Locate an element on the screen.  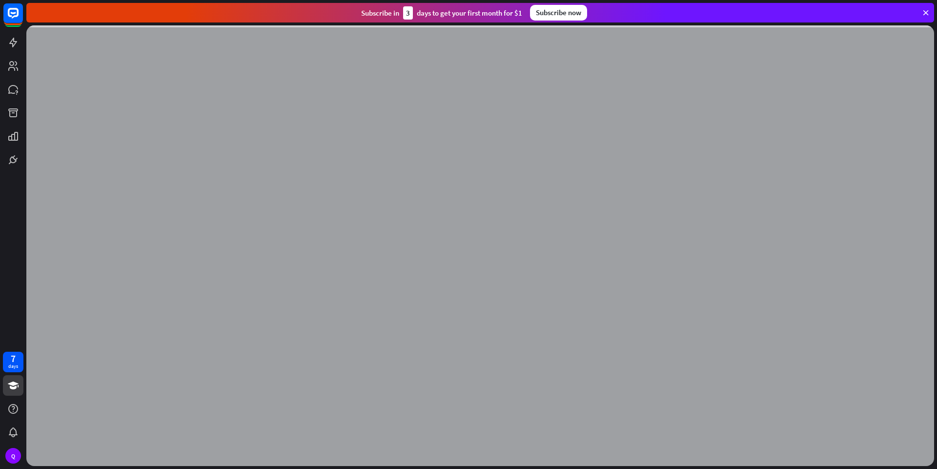
div: Subscribe now is located at coordinates (558, 13).